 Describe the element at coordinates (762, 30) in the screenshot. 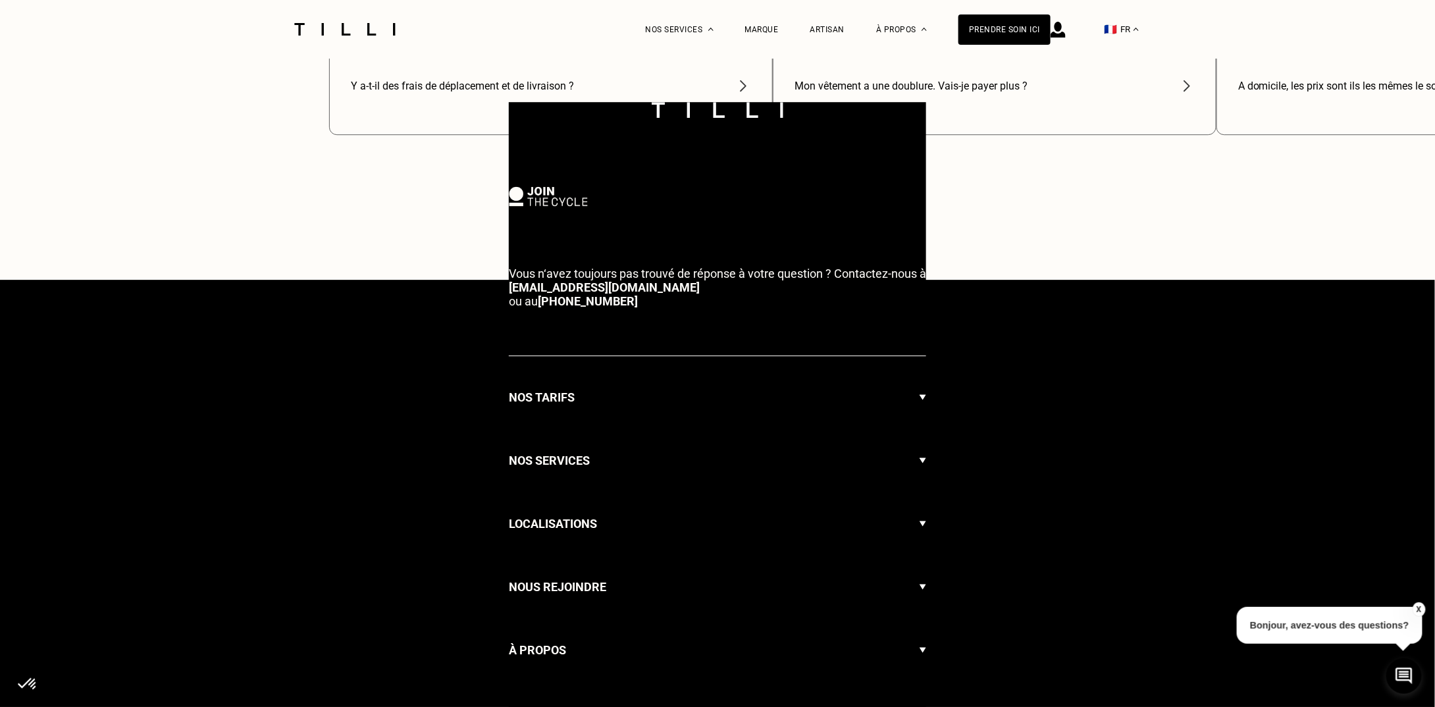

I see `a: Marque` at that location.